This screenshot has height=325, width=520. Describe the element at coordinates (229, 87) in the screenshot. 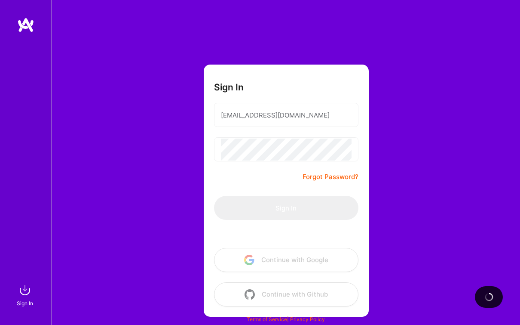

I see `h3: Sign In` at that location.